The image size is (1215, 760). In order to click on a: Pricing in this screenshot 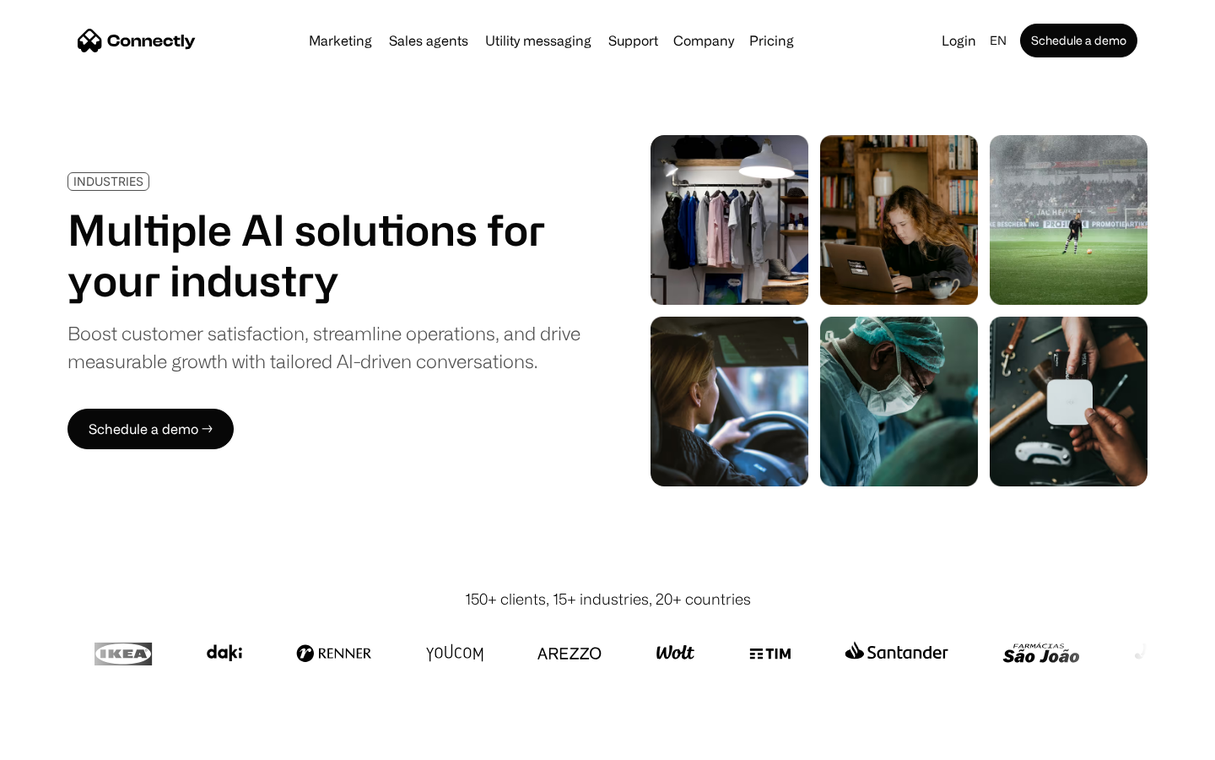, I will do `click(771, 41)`.